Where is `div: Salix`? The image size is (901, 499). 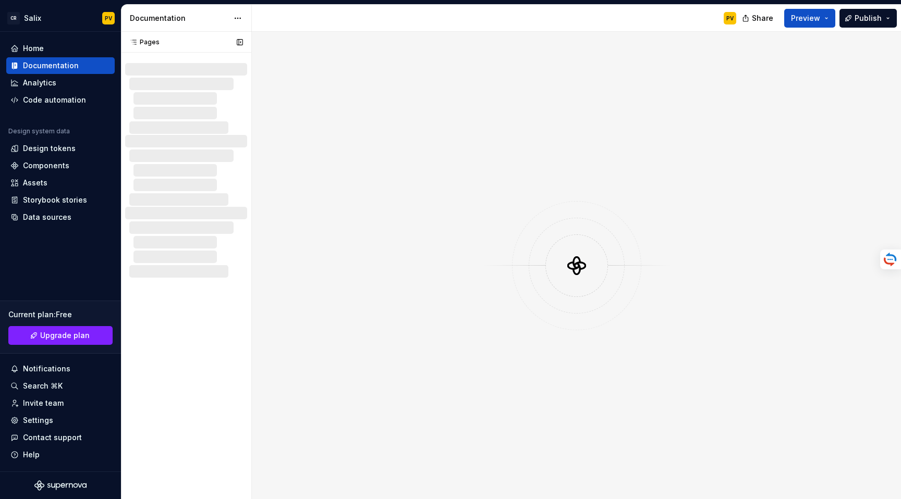 div: Salix is located at coordinates (32, 18).